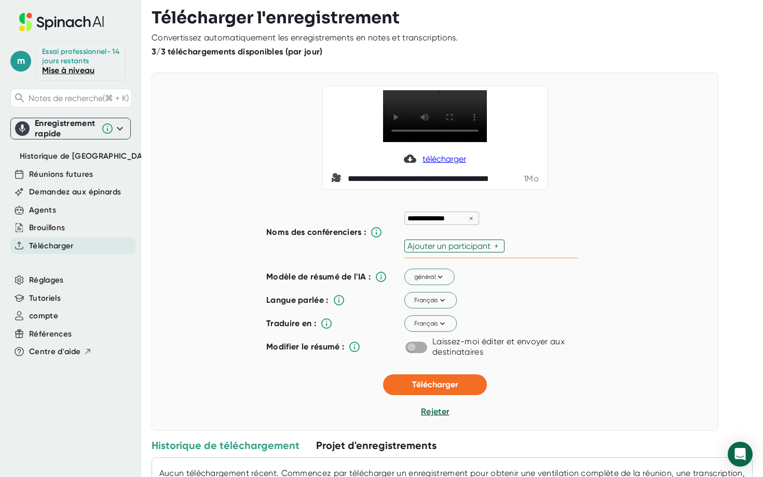 The width and height of the screenshot is (763, 477). Describe the element at coordinates (61, 174) in the screenshot. I see `button: Réunions futures` at that location.